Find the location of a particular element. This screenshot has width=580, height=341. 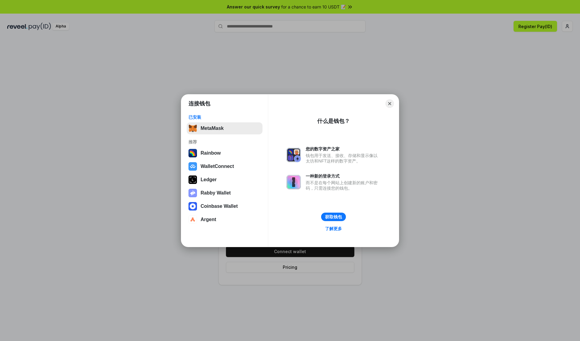

button: Close is located at coordinates (390, 104).